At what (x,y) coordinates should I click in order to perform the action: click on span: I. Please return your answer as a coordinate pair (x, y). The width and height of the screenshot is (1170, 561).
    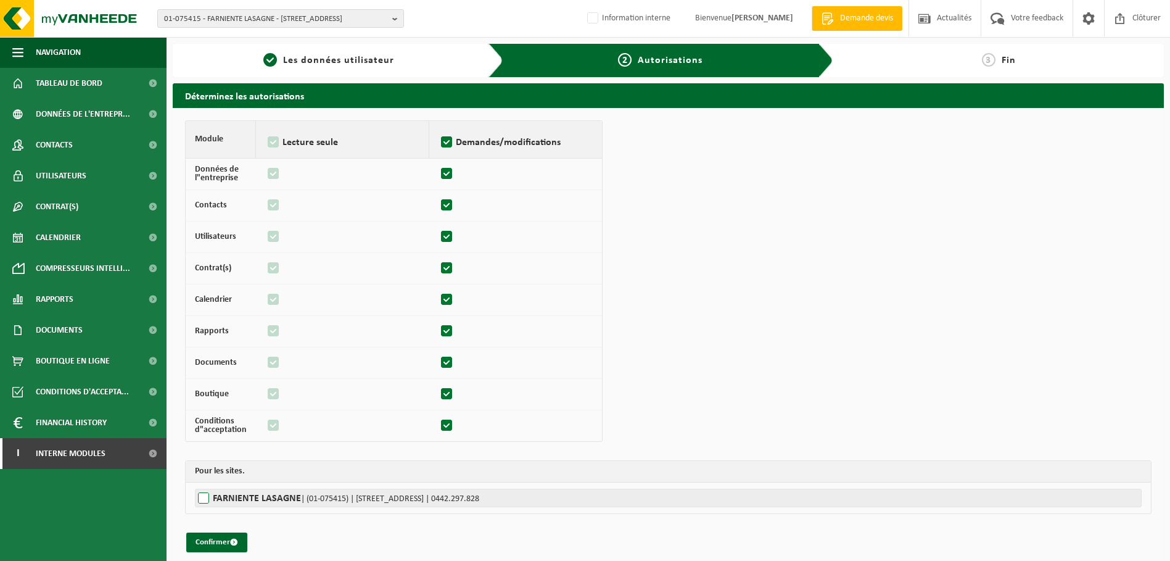
    Looking at the image, I should click on (18, 453).